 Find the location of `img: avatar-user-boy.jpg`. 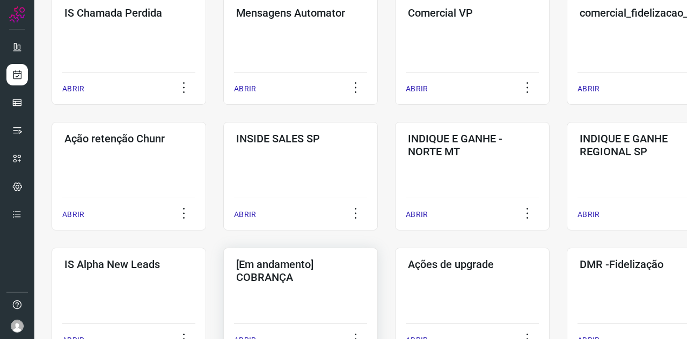

img: avatar-user-boy.jpg is located at coordinates (17, 326).